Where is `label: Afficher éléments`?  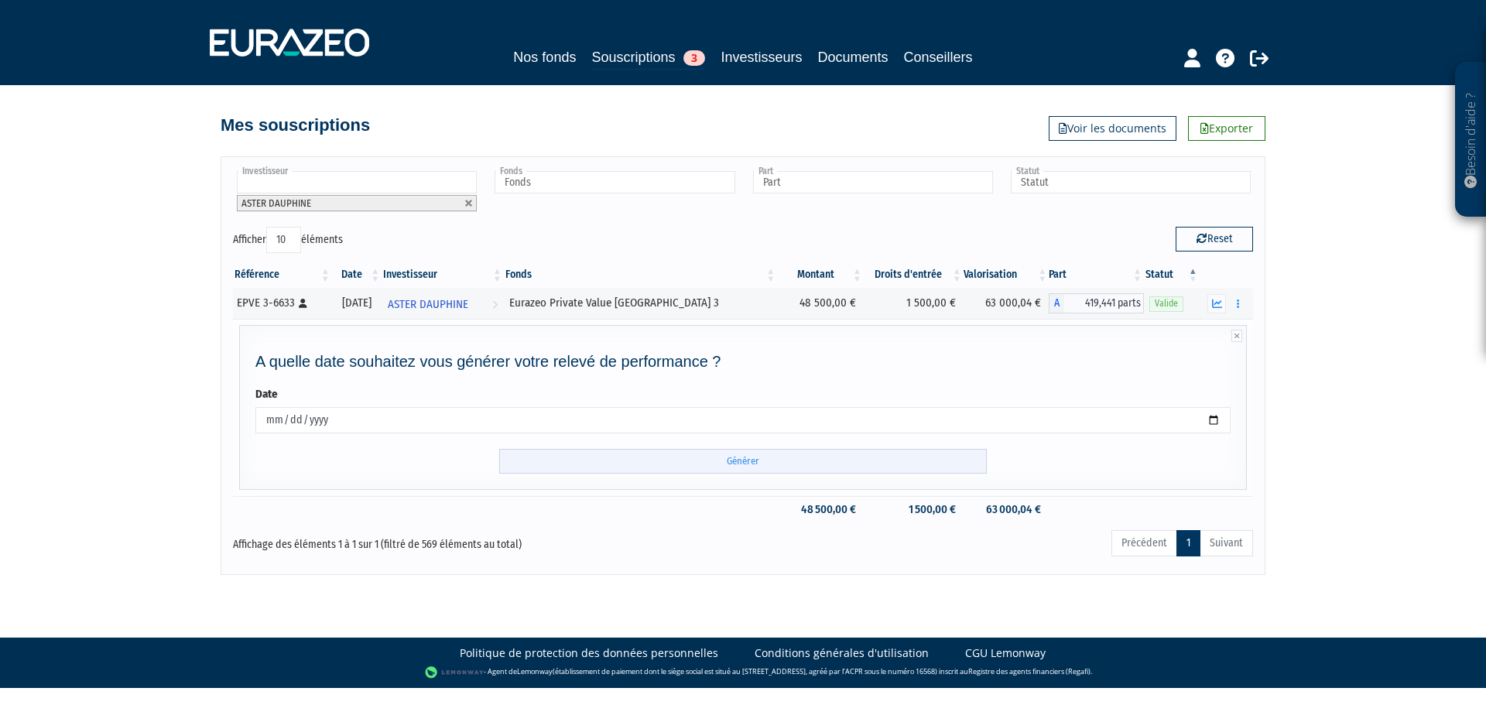 label: Afficher éléments is located at coordinates (288, 240).